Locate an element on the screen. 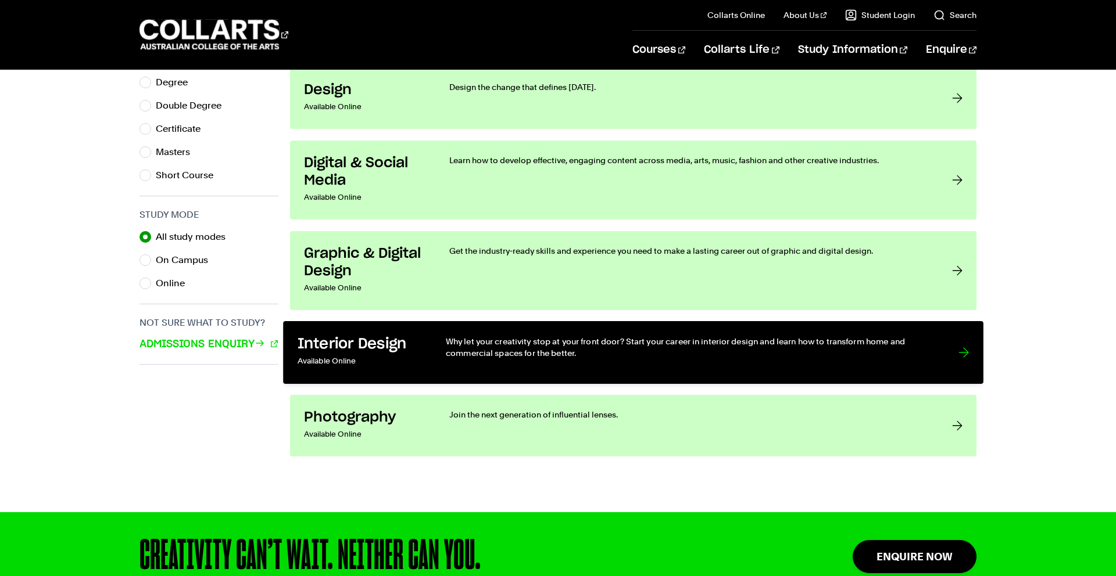 This screenshot has width=1116, height=576. label: Online is located at coordinates (175, 284).